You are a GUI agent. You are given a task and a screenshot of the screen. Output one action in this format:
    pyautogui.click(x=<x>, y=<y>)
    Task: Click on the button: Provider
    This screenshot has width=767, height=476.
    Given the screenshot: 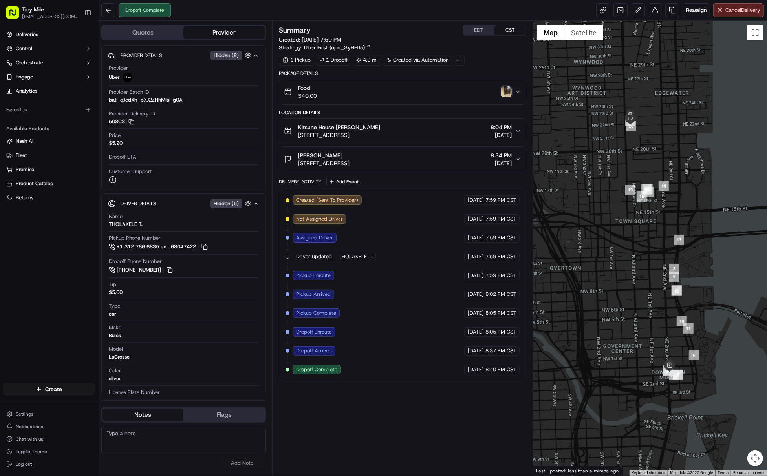 What is the action you would take?
    pyautogui.click(x=224, y=33)
    